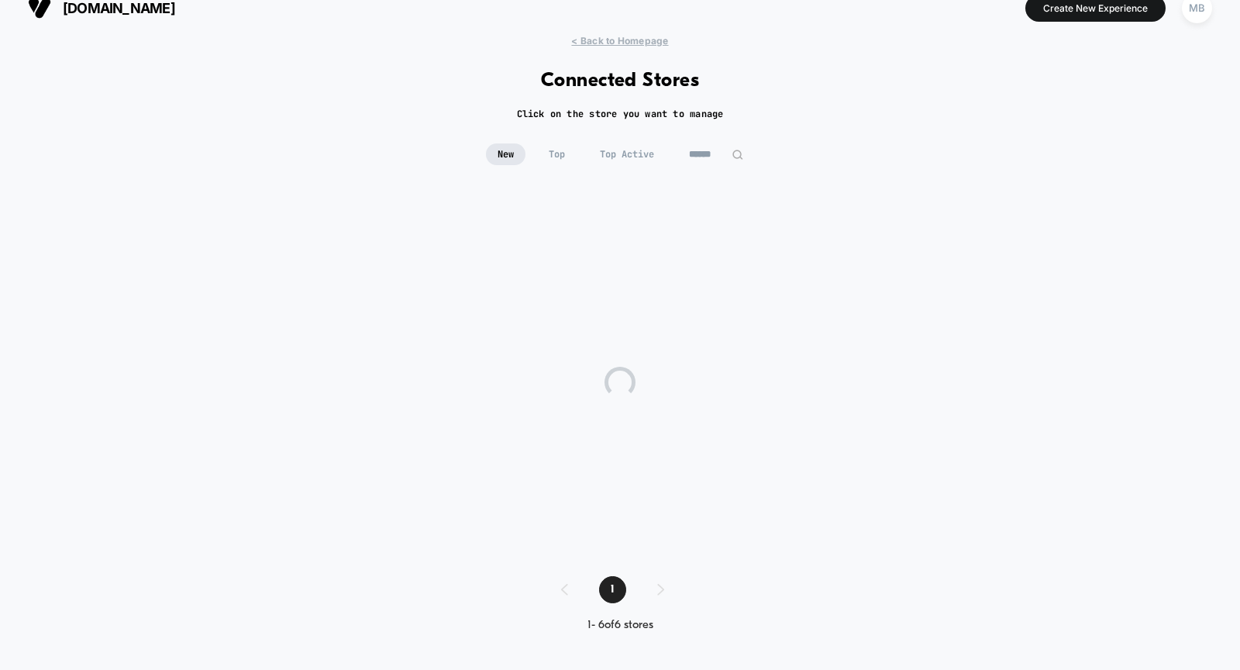 This screenshot has width=1240, height=670. Describe the element at coordinates (505, 154) in the screenshot. I see `span: New` at that location.